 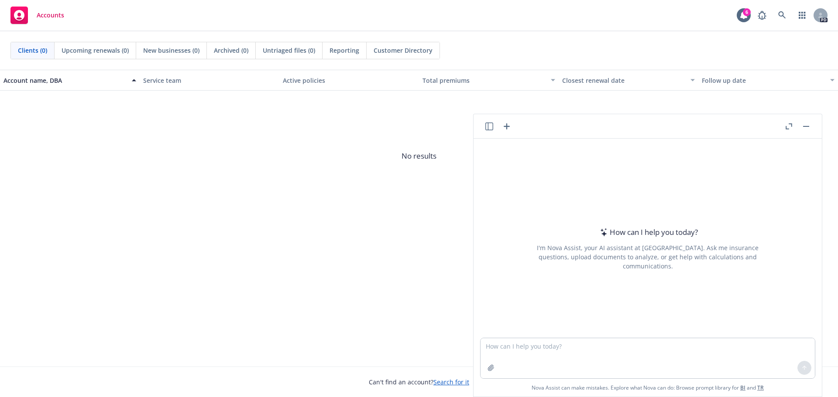 What do you see at coordinates (289, 50) in the screenshot?
I see `span: Untriaged files (0)` at bounding box center [289, 50].